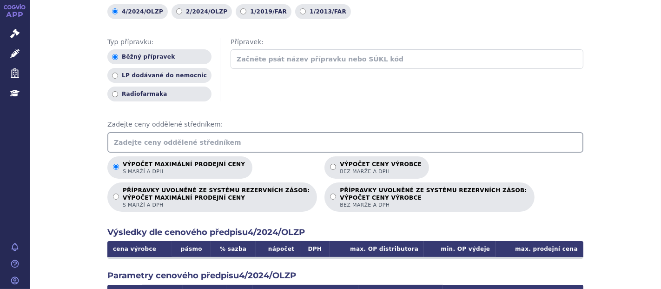  I want to click on p: Výpočet maximální prodejní ceny, so click(184, 168).